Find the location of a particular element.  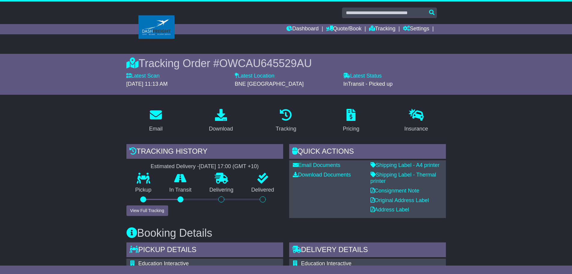

a: Pricing is located at coordinates (351, 121).